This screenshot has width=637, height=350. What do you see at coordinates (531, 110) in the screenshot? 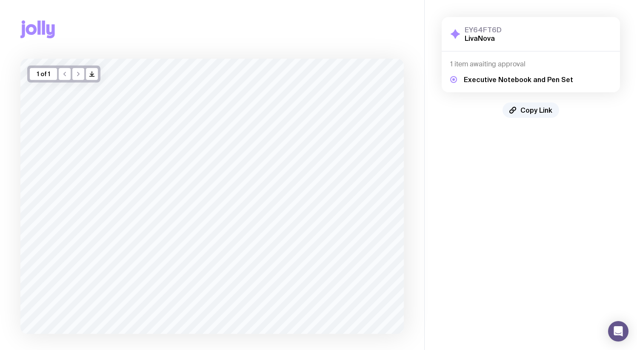
I see `button: Copy Link` at bounding box center [531, 110].